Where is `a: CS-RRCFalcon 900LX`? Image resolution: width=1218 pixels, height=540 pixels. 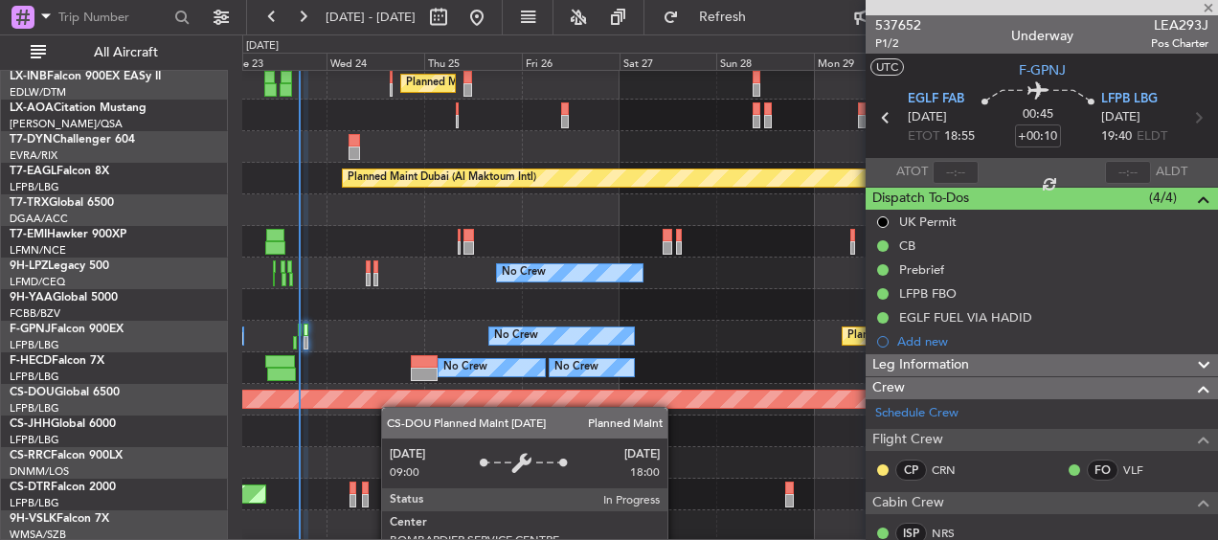 a: CS-RRCFalcon 900LX is located at coordinates (66, 456).